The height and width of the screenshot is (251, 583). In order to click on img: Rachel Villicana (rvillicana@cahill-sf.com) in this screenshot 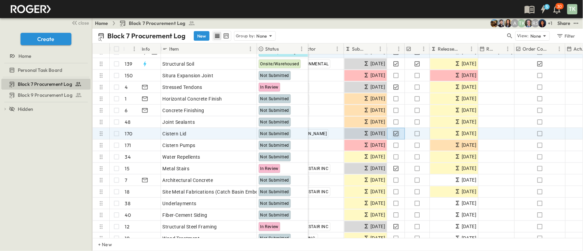, I will do `click(494, 23)`.